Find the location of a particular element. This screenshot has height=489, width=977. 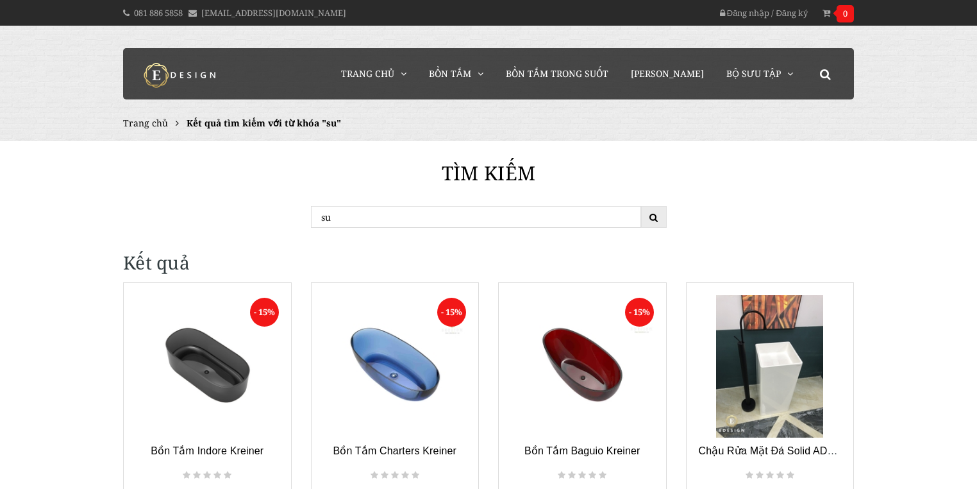

a: Bồn Tắm Charters Kreiner is located at coordinates (395, 450).